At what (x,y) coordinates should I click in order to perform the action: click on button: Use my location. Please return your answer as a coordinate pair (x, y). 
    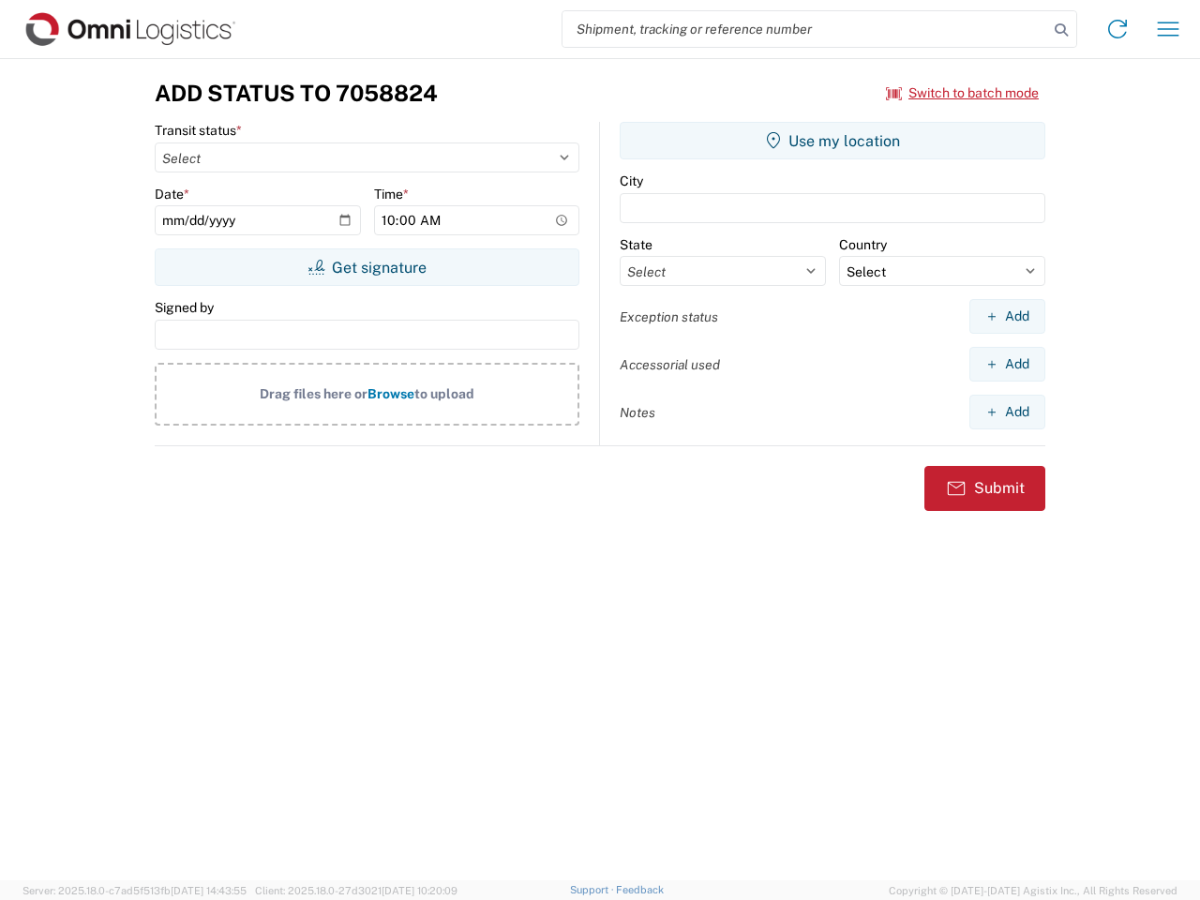
    Looking at the image, I should click on (833, 141).